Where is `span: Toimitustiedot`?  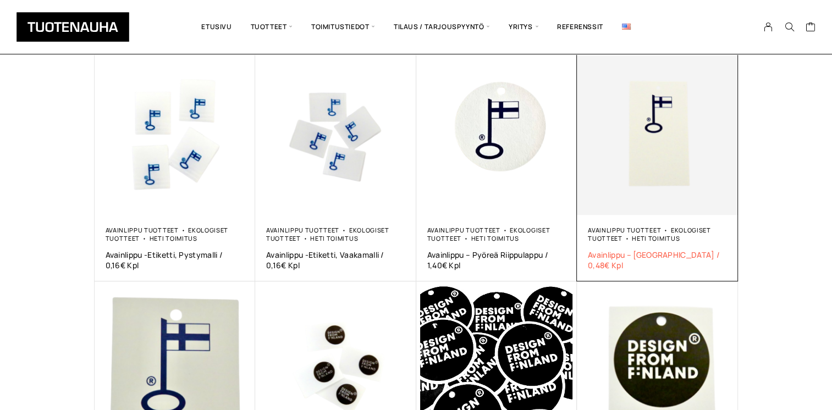
span: Toimitustiedot is located at coordinates (343, 27).